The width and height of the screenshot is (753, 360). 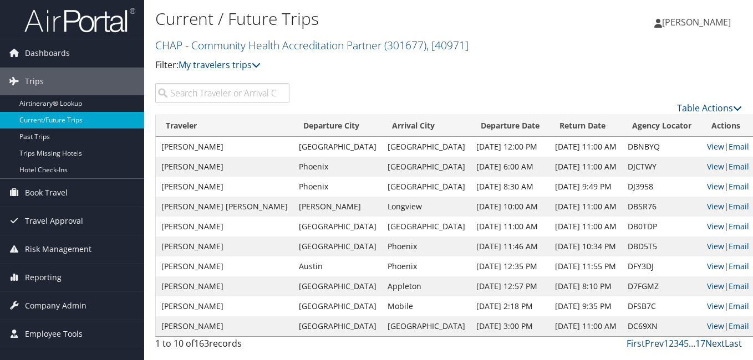 What do you see at coordinates (661, 167) in the screenshot?
I see `td: DJCTWY` at bounding box center [661, 167].